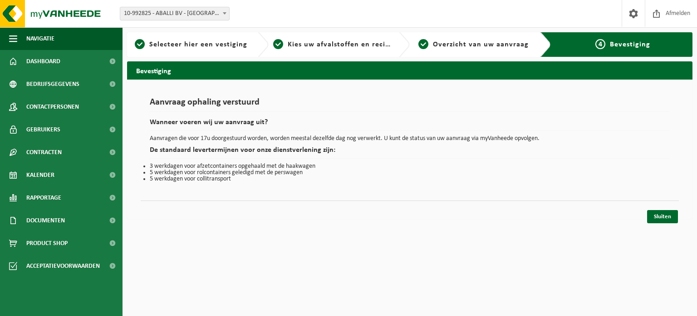  I want to click on a: 2Kies uw afvalstoffen en recipiënten, so click(333, 44).